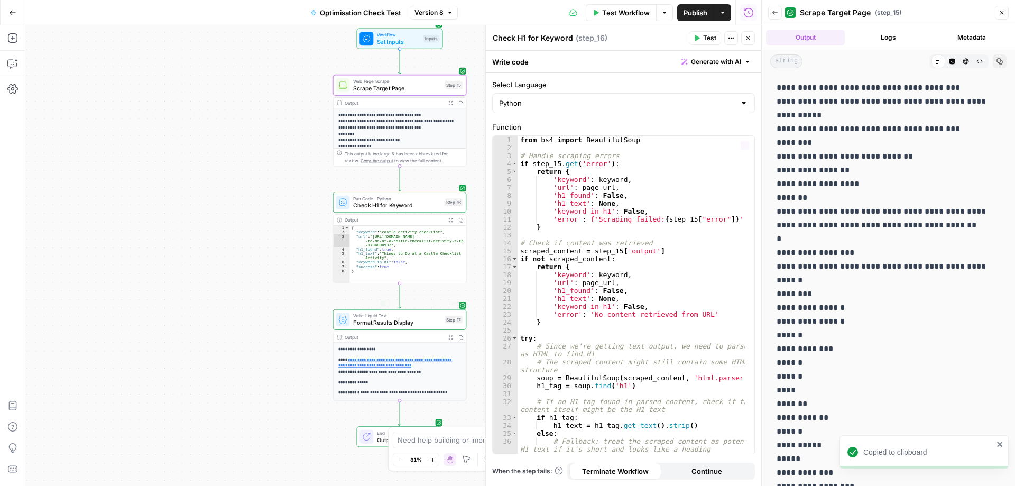 The image size is (1015, 486). Describe the element at coordinates (416, 460) in the screenshot. I see `span: 81%` at that location.